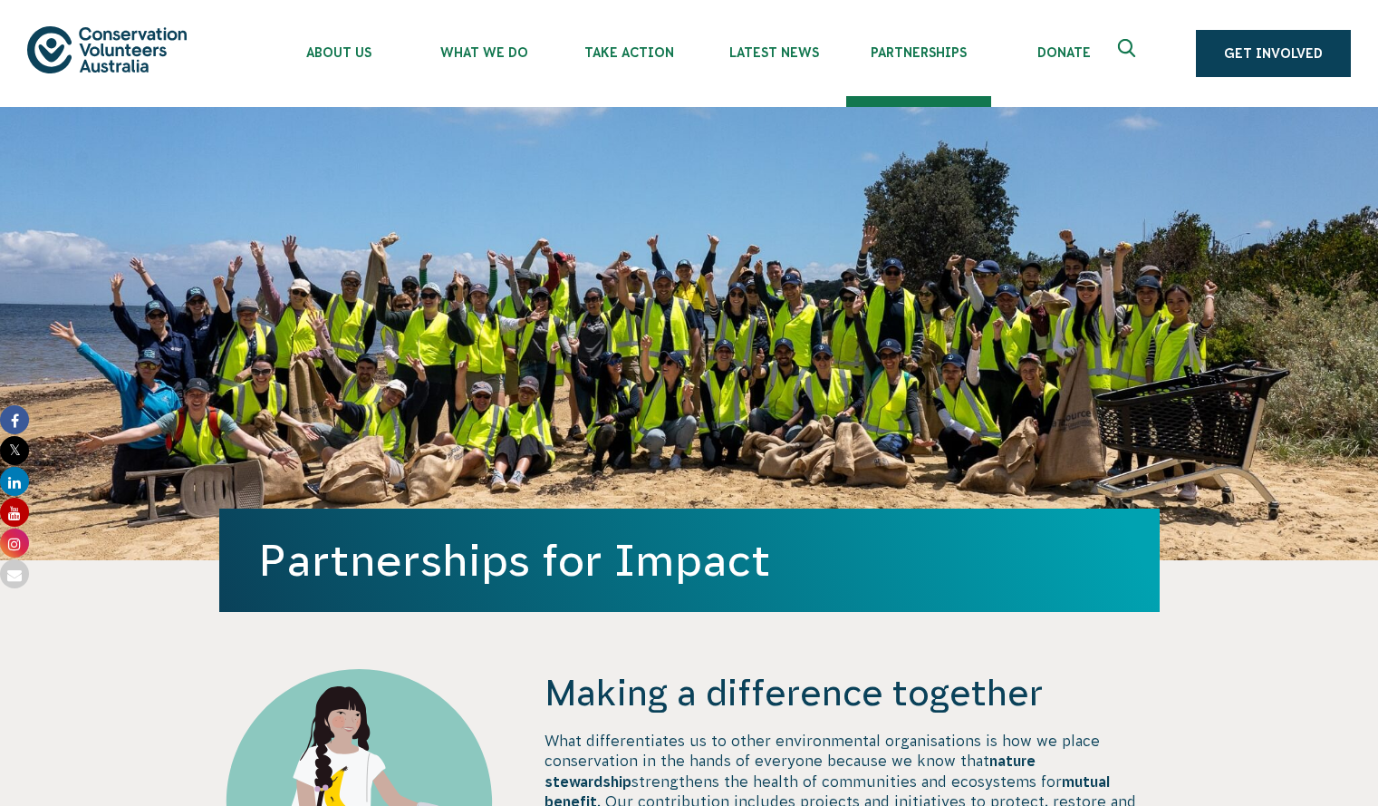  Describe the element at coordinates (1129, 53) in the screenshot. I see `span: Expand search box` at that location.